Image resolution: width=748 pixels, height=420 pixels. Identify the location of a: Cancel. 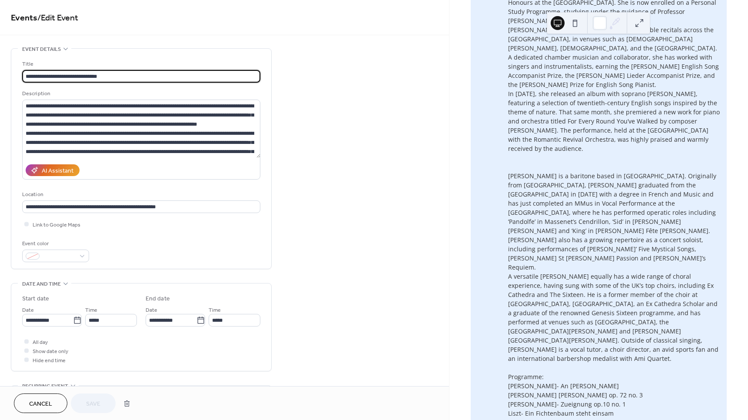
(40, 403).